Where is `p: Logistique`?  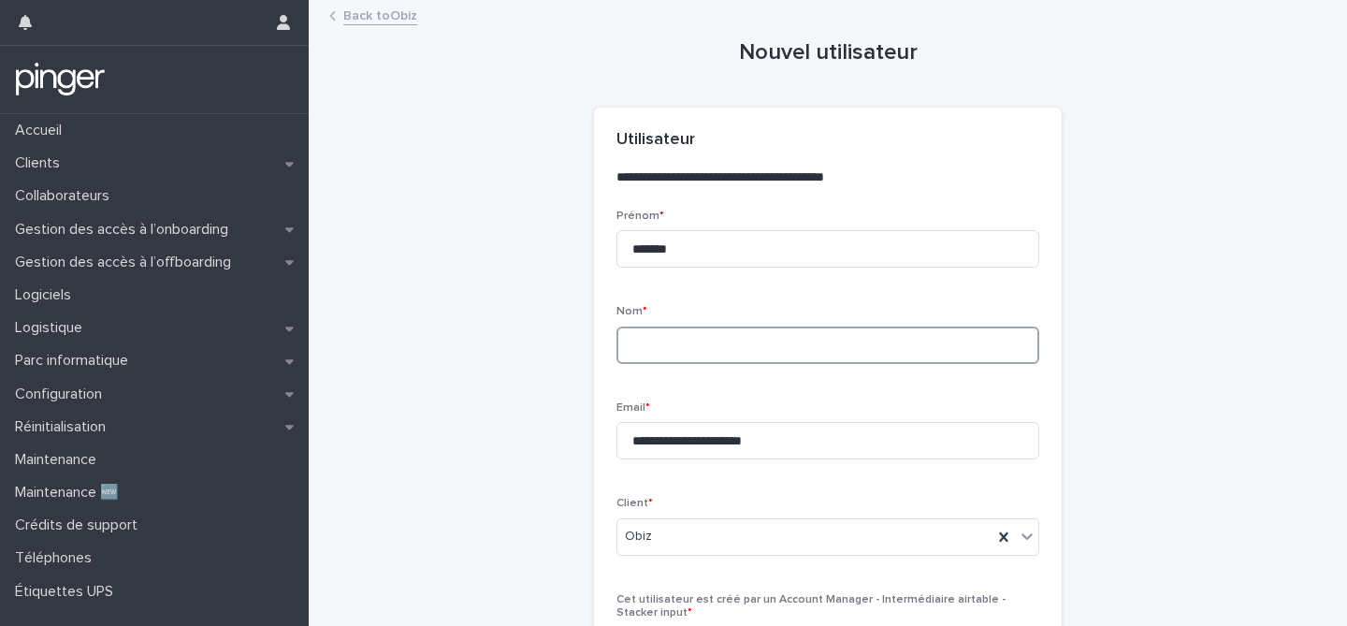 p: Logistique is located at coordinates (52, 327).